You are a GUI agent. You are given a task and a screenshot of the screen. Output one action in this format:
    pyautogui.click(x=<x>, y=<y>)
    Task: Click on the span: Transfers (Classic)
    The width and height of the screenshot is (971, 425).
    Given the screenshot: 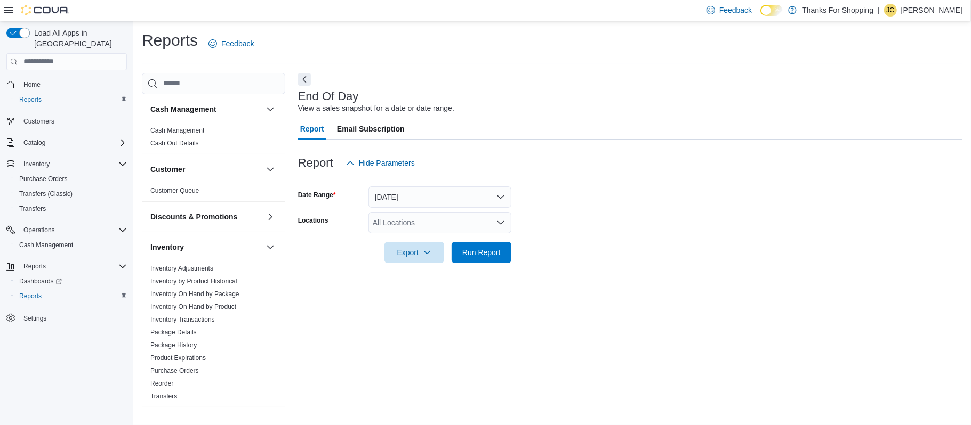 What is the action you would take?
    pyautogui.click(x=71, y=194)
    